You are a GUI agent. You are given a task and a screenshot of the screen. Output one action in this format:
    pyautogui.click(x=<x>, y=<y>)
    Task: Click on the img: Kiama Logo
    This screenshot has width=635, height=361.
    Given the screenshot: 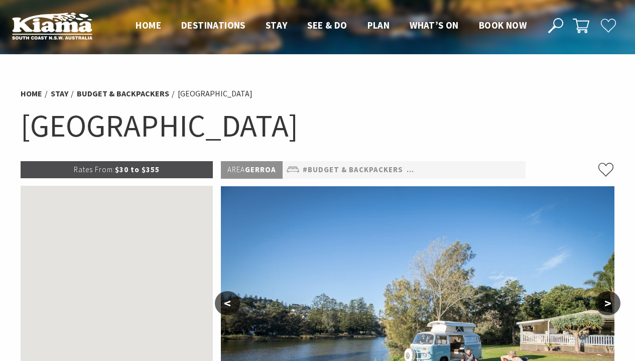 What is the action you would take?
    pyautogui.click(x=52, y=26)
    